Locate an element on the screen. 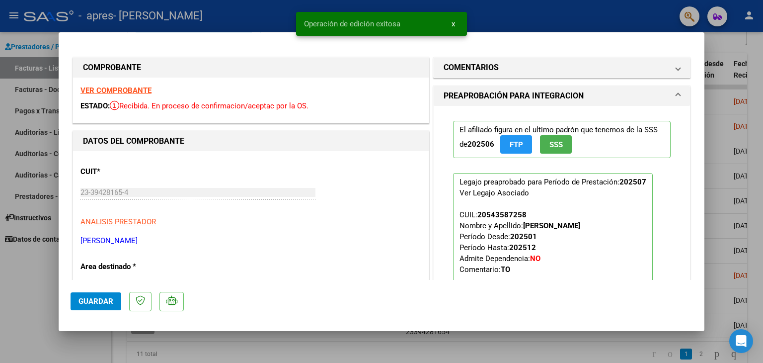  div: Open Intercom Messenger is located at coordinates (741, 341).